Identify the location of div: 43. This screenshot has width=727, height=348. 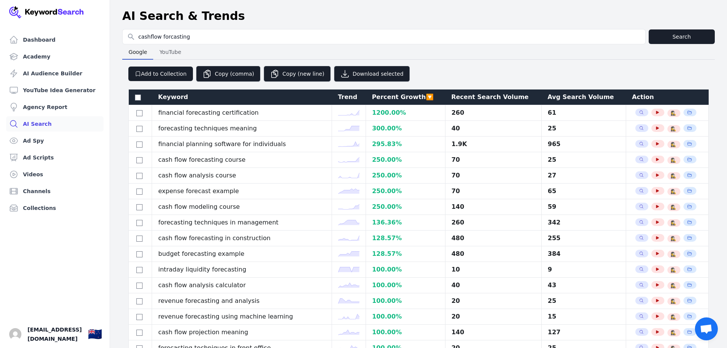
(584, 285).